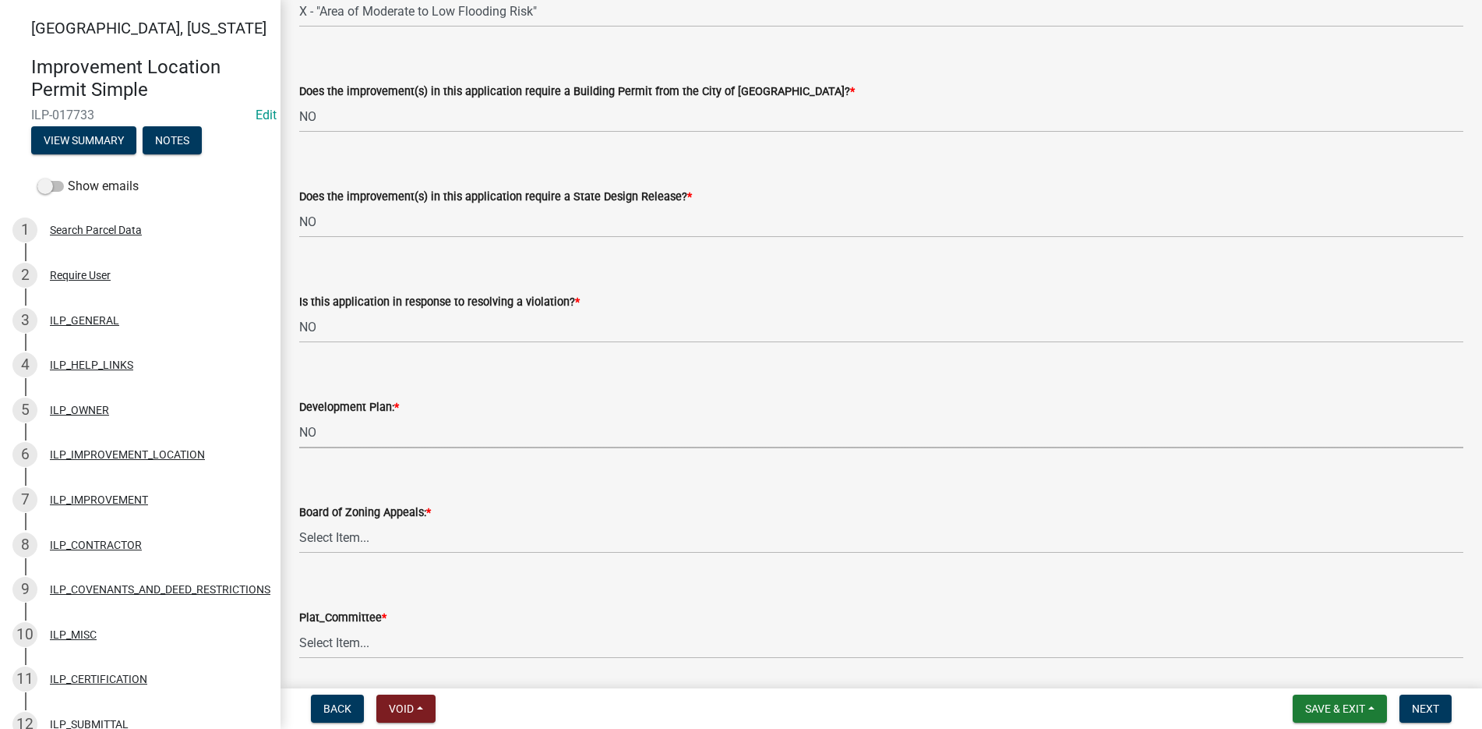  I want to click on wm-modal-confirm: Edit Application Number, so click(266, 115).